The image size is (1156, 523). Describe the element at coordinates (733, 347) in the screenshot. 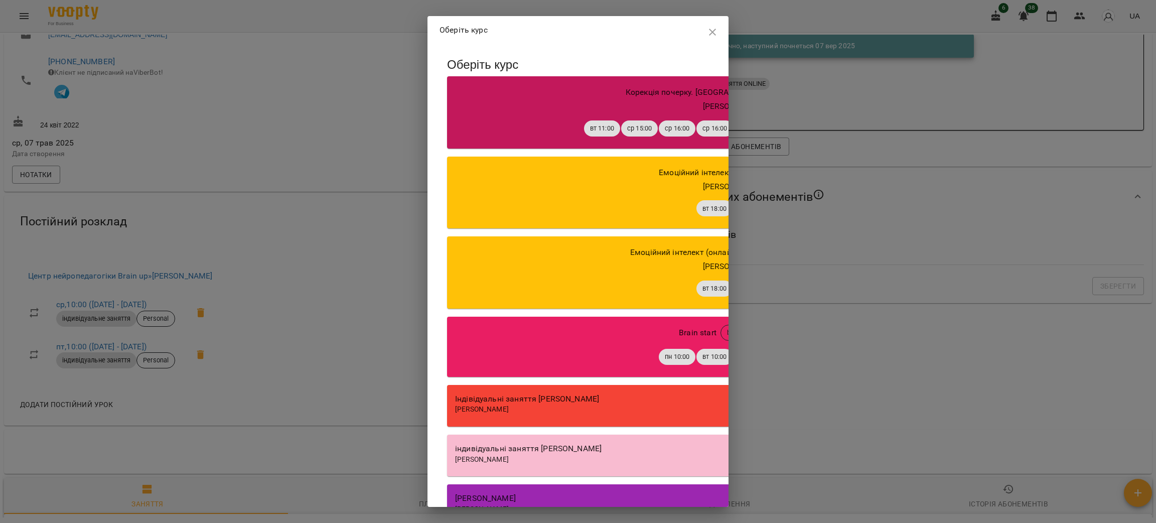

I see `button: Brain startbrainstart_мінськапн 10:00вт 10:00чт 10:00пт 10:00` at that location.